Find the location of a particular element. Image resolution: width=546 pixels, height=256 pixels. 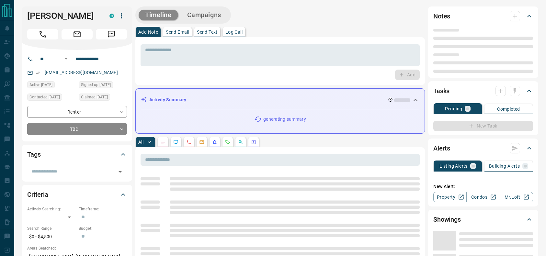

p: Pending is located at coordinates (454, 109).